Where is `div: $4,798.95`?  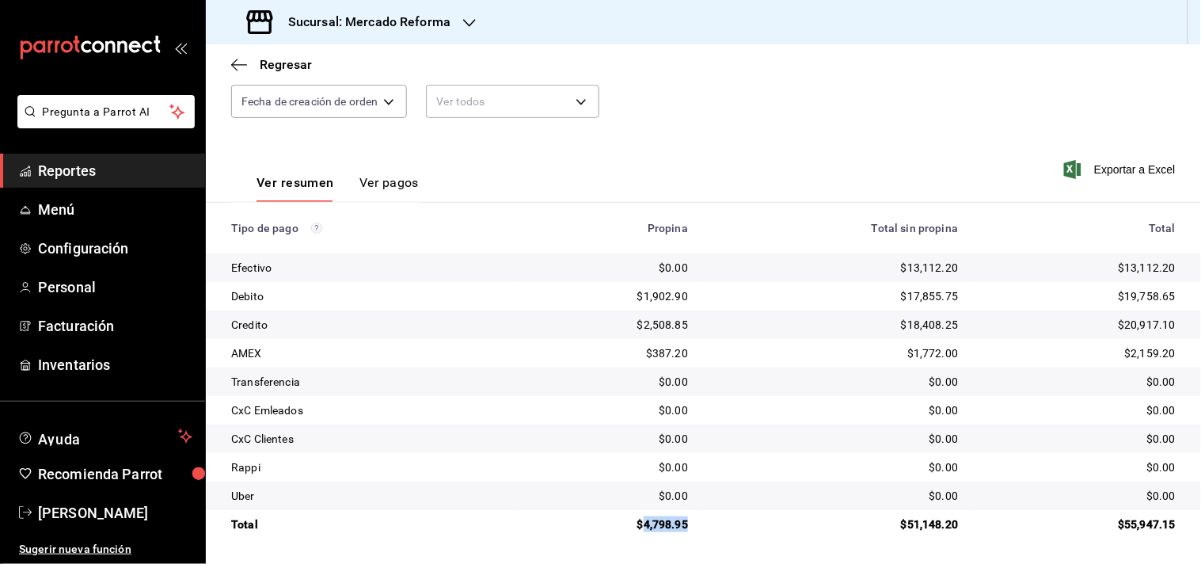
div: $4,798.95 is located at coordinates (609, 524).